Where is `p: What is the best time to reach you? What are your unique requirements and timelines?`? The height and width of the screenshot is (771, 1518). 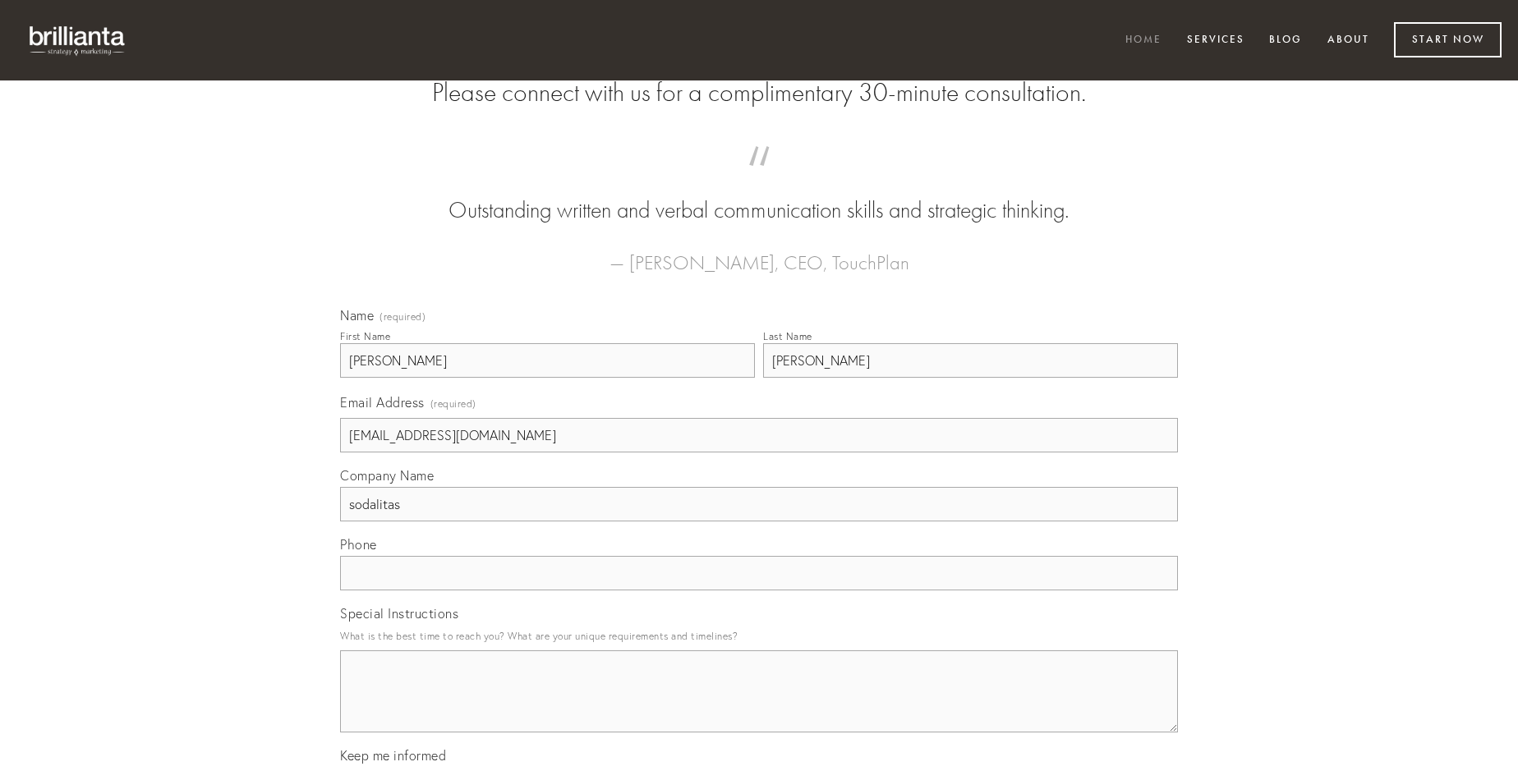 p: What is the best time to reach you? What are your unique requirements and timelines? is located at coordinates (759, 636).